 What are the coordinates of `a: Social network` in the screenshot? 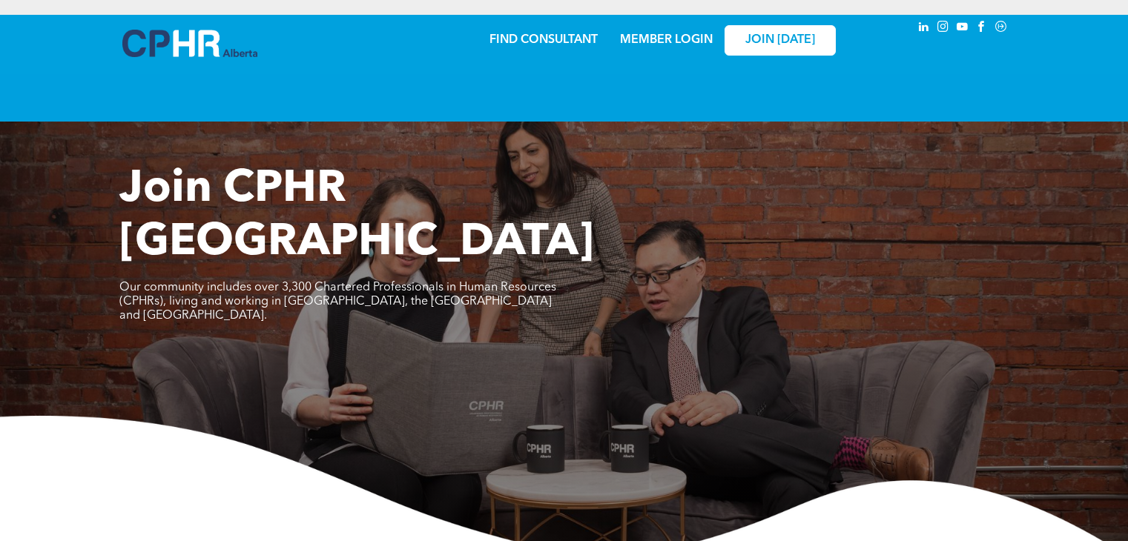 It's located at (1001, 28).